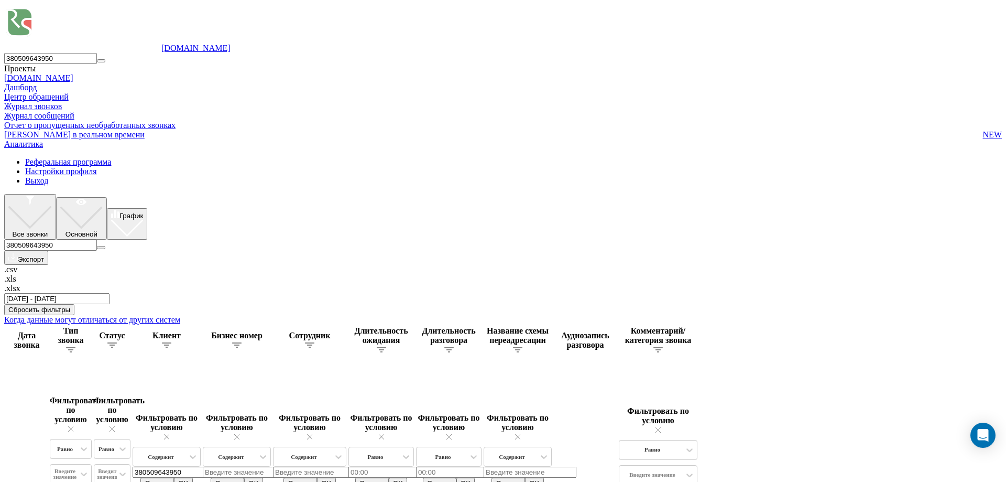 Image resolution: width=1006 pixels, height=482 pixels. What do you see at coordinates (658, 335) in the screenshot?
I see `div: Комментарий/категория звонка` at bounding box center [658, 335].